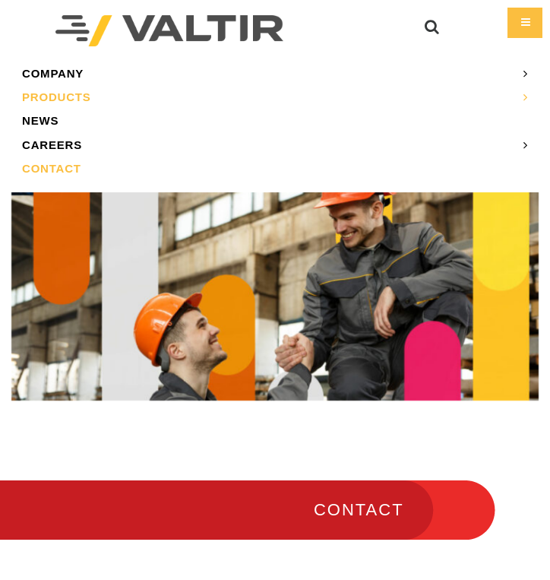 This screenshot has width=550, height=580. I want to click on a: CAREERS, so click(275, 144).